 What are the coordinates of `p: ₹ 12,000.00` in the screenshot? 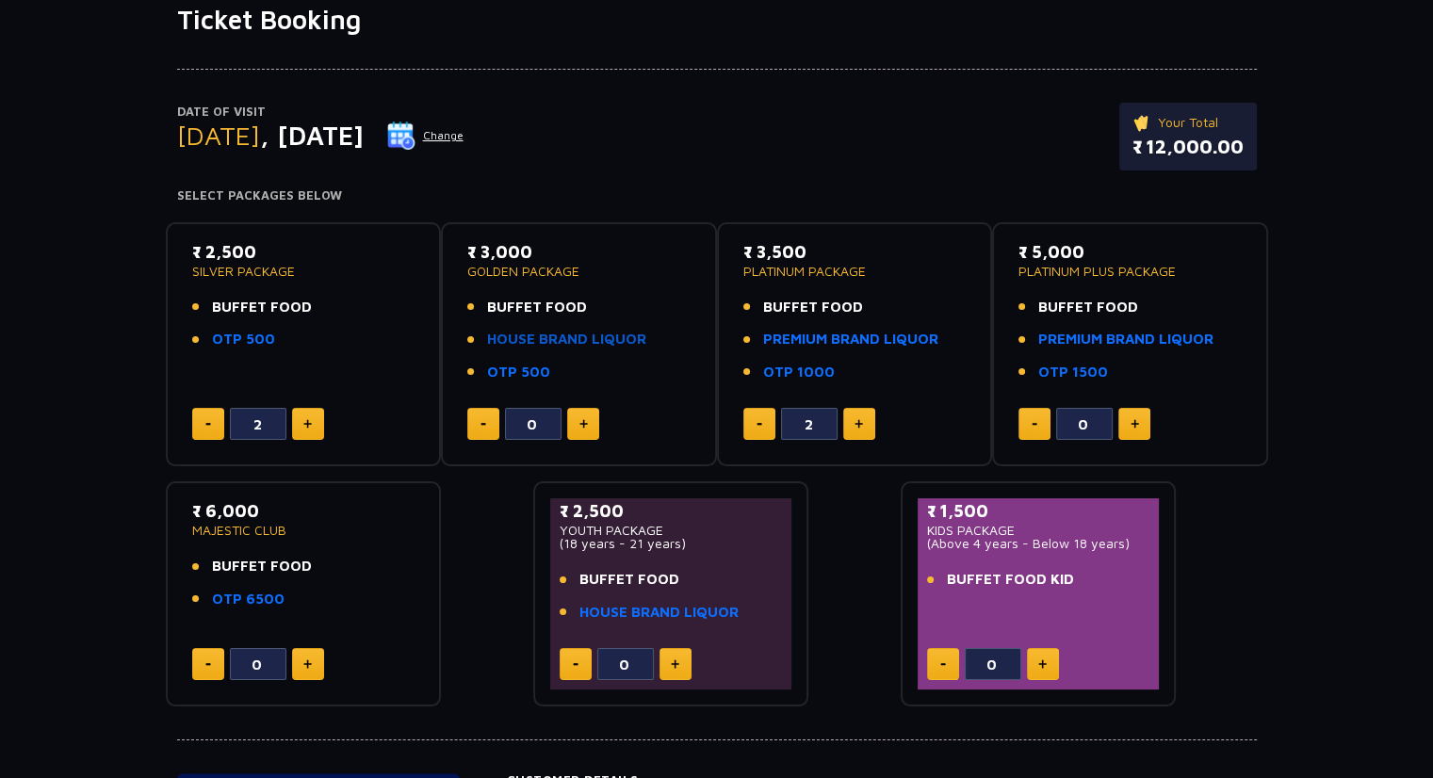 It's located at (1188, 147).